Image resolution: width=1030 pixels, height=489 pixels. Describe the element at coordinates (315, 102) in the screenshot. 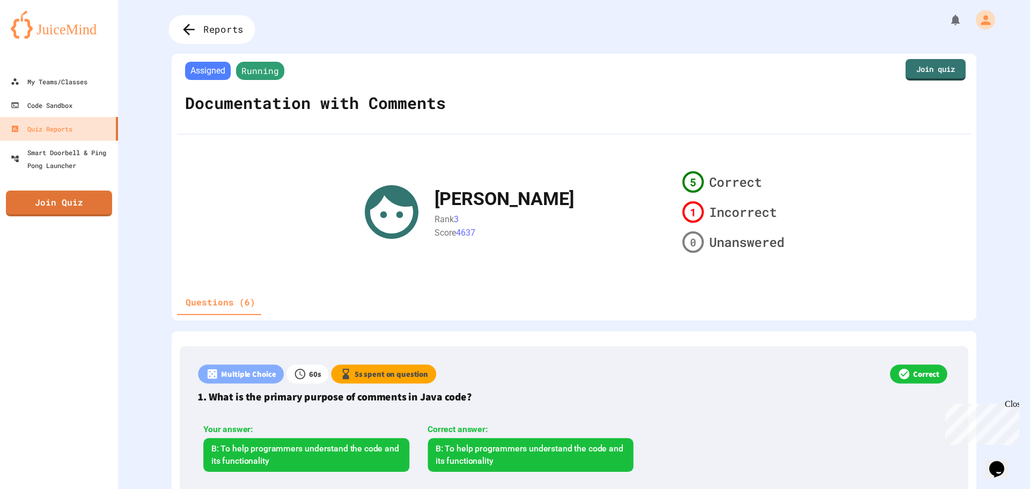

I see `div: Documentation with Comments` at that location.